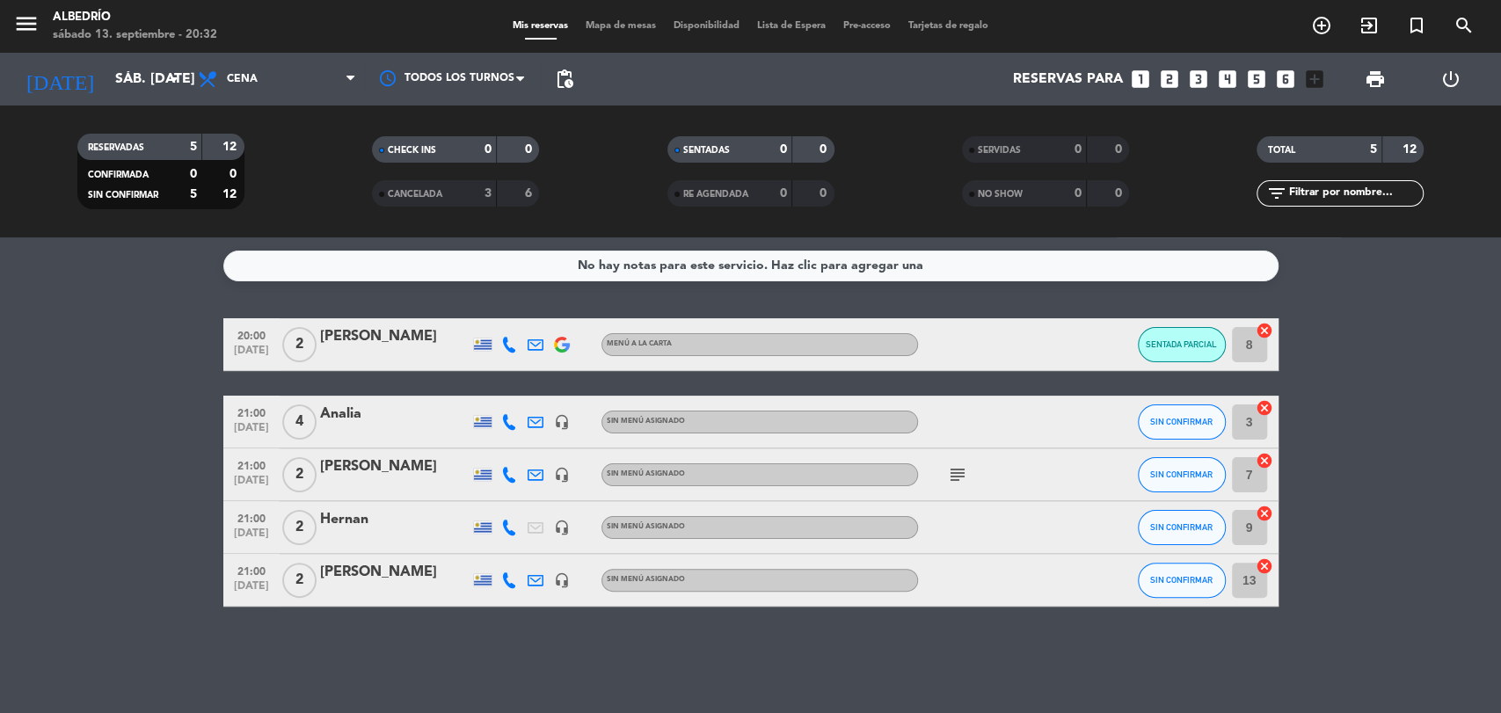 Image resolution: width=1501 pixels, height=713 pixels. Describe the element at coordinates (242, 79) in the screenshot. I see `span: Cena` at that location.